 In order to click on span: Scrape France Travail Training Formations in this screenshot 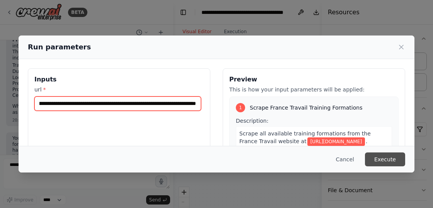, I will do `click(305, 108)`.